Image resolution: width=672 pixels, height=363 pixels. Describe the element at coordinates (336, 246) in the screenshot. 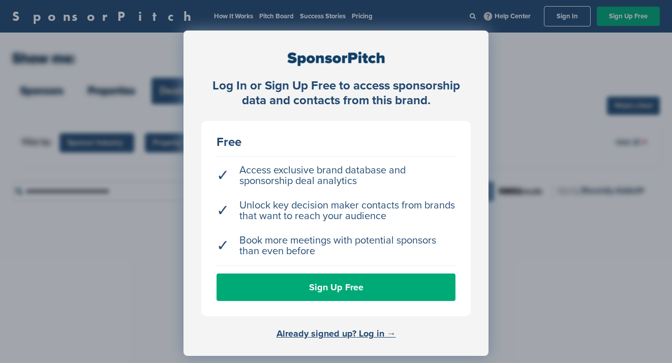

I see `li: Book more meetings with potential sponsors than even before` at that location.